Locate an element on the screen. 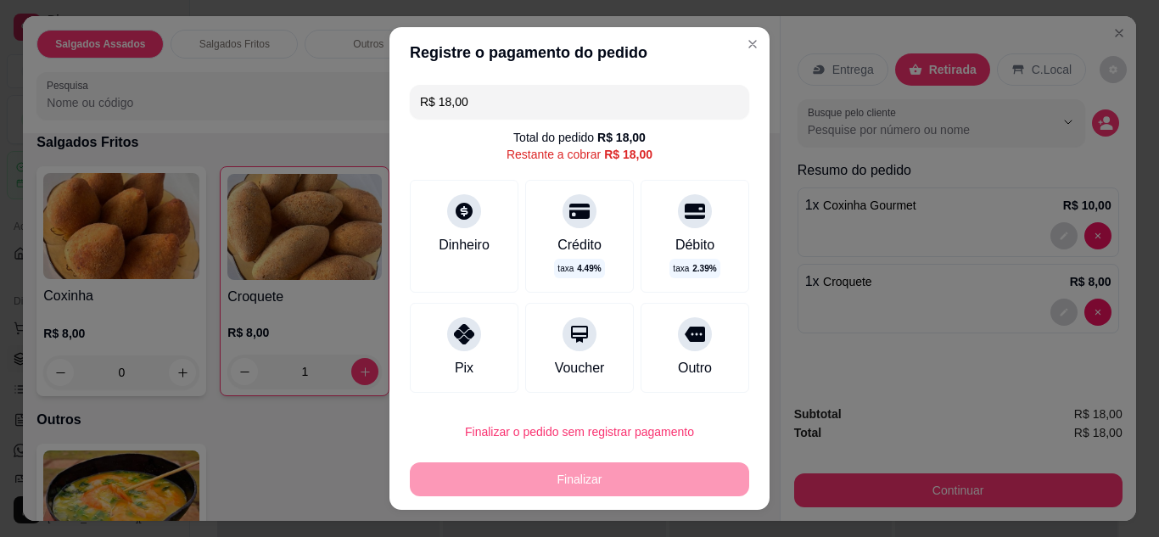 The width and height of the screenshot is (1159, 537). span: 4.49 % is located at coordinates (589, 268).